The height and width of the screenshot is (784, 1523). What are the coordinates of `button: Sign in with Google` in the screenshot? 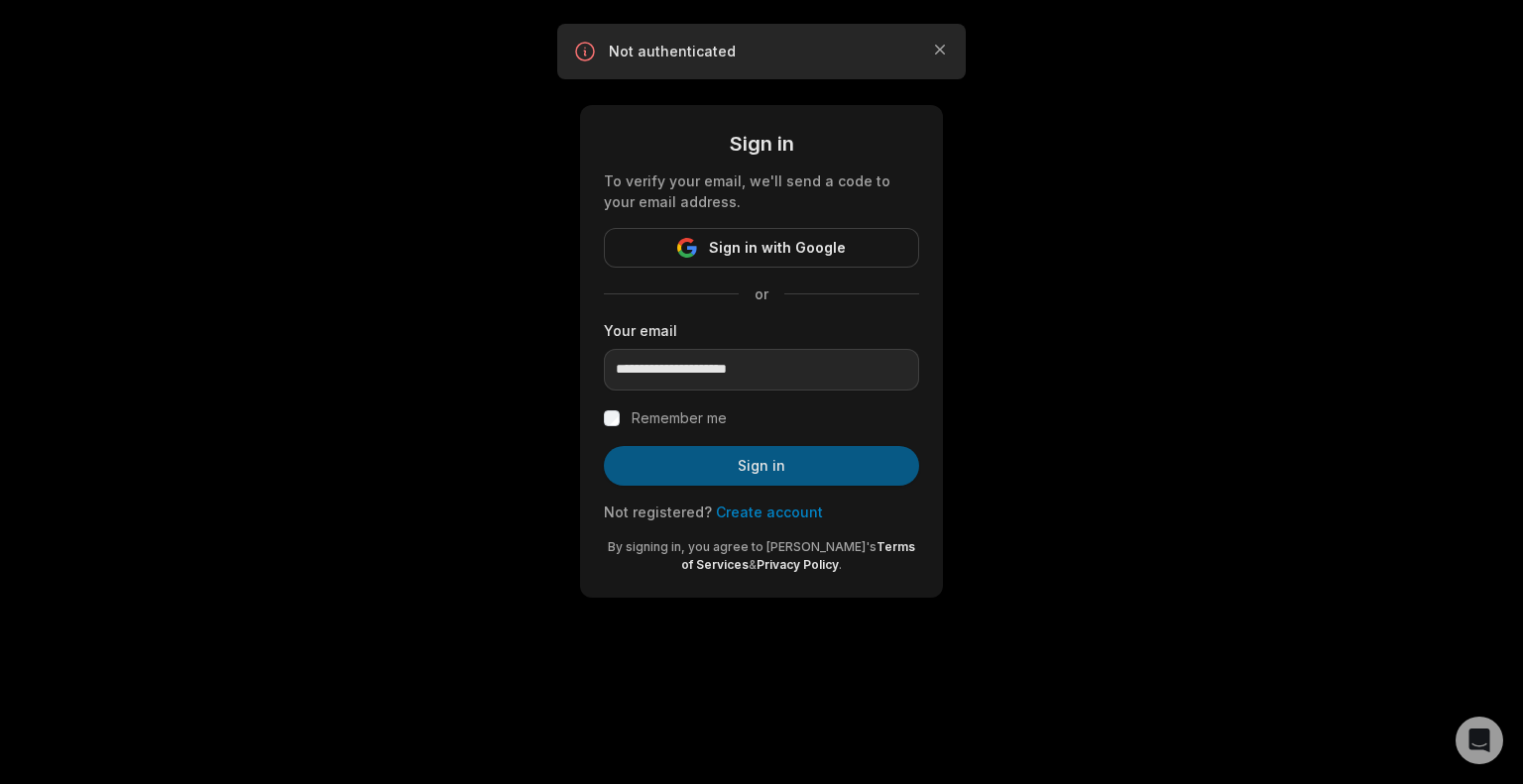 It's located at (762, 247).